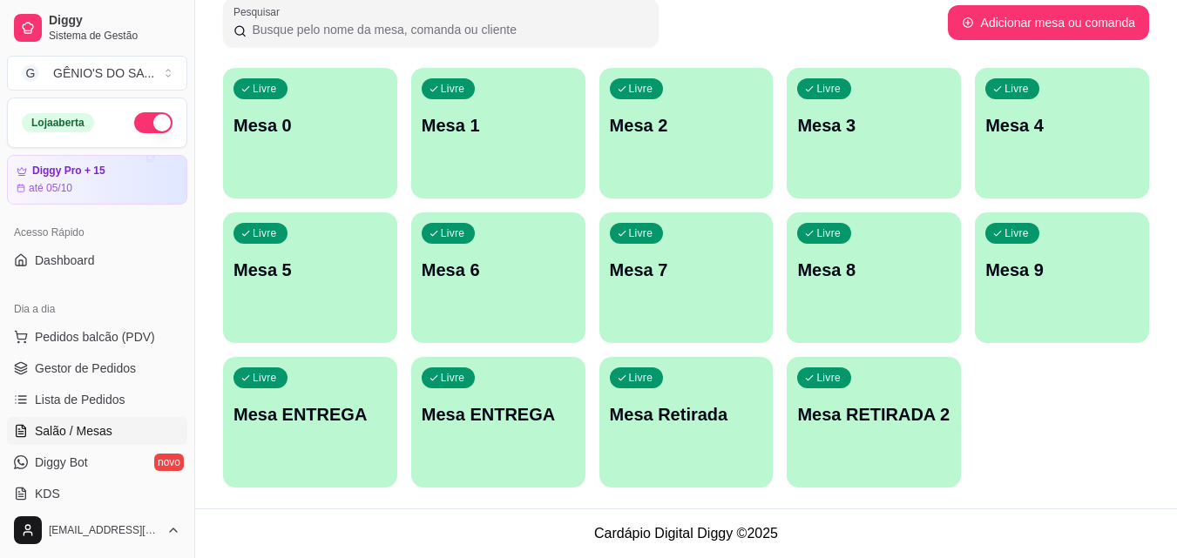 The width and height of the screenshot is (1177, 558). I want to click on a: Diggy Pro + 15até 05/10, so click(97, 179).